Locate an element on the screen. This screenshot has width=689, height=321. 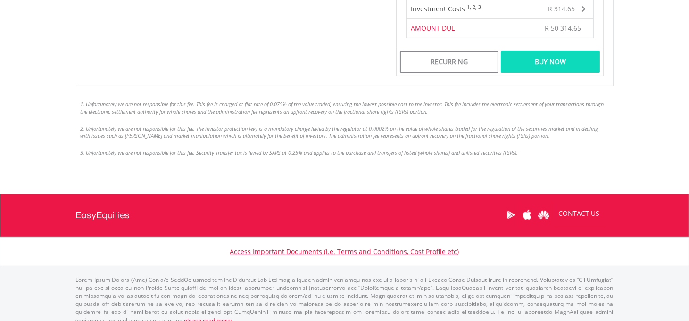
li: 2. Unfortunately we are not responsible for this fee. The investor protection levy is a mandatory... is located at coordinates (345, 132).